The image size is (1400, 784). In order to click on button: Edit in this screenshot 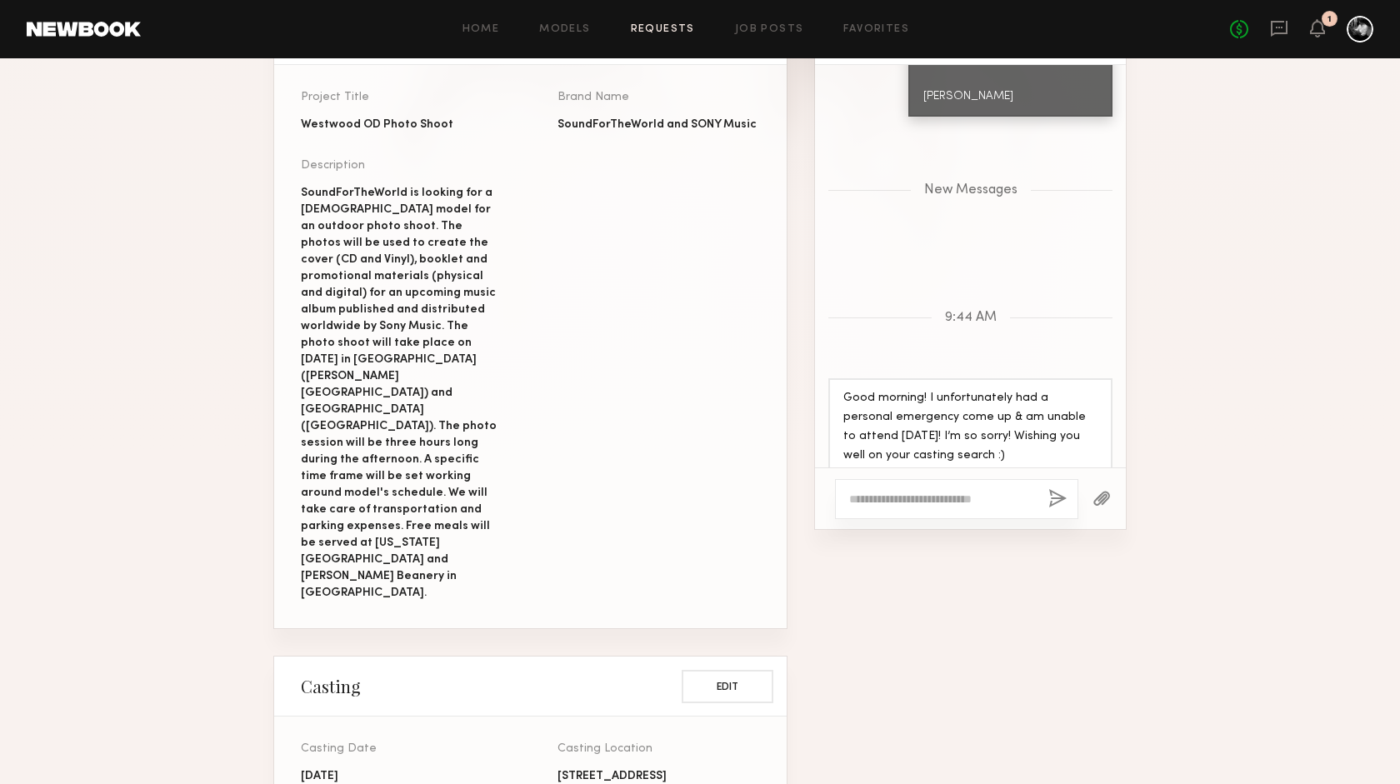, I will do `click(728, 687)`.